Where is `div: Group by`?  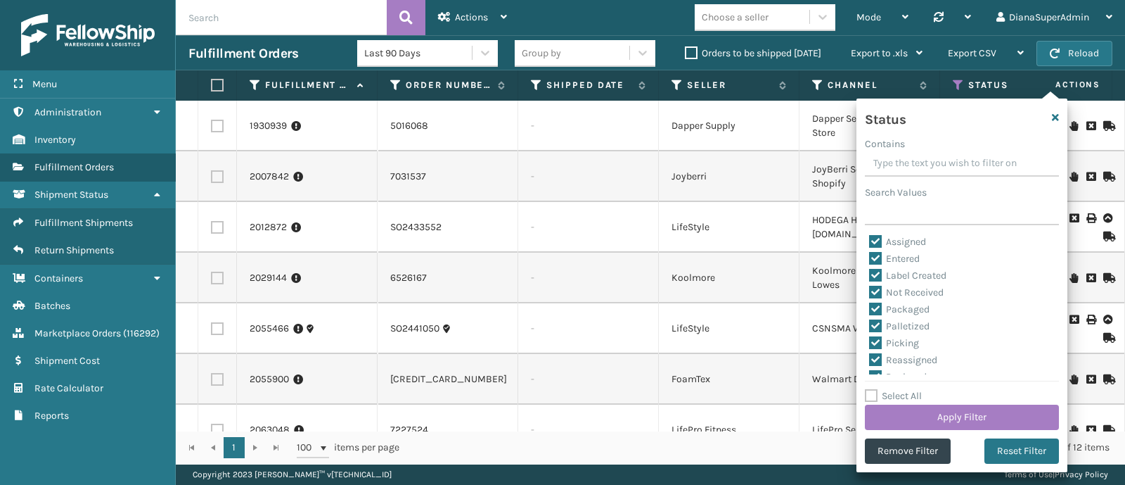 div: Group by is located at coordinates (542, 53).